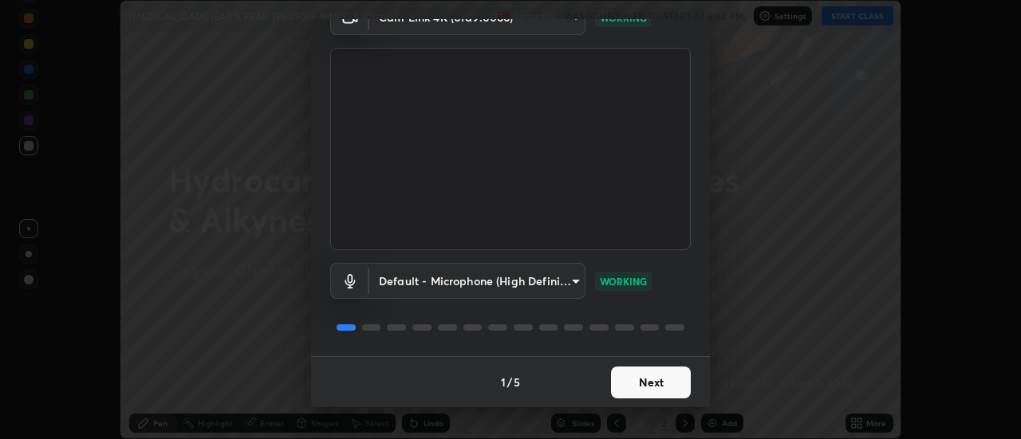  Describe the element at coordinates (623, 281) in the screenshot. I see `p: WORKING` at that location.